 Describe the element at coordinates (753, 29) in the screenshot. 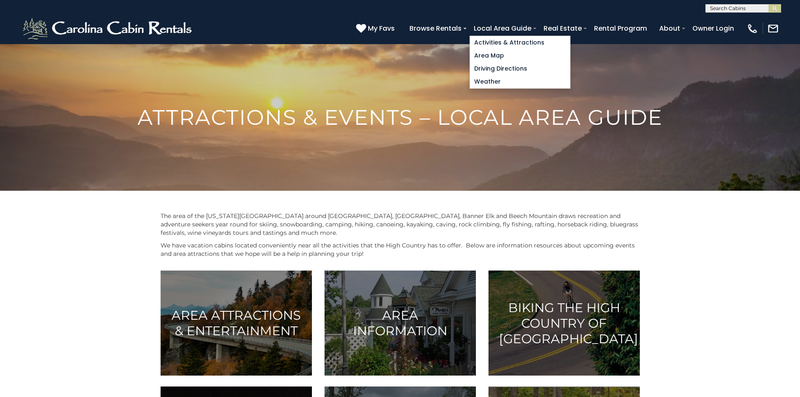

I see `img: phone-regular-white.png` at that location.